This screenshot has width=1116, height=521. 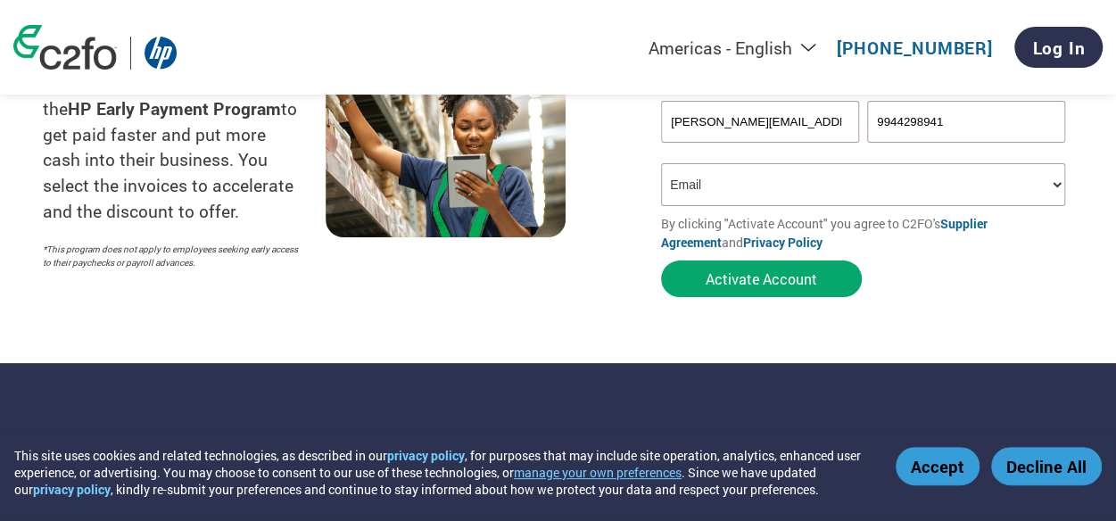 I want to click on p: *This program does not apply to employees seeking early access to their paychecks or payroll adva..., so click(x=175, y=256).